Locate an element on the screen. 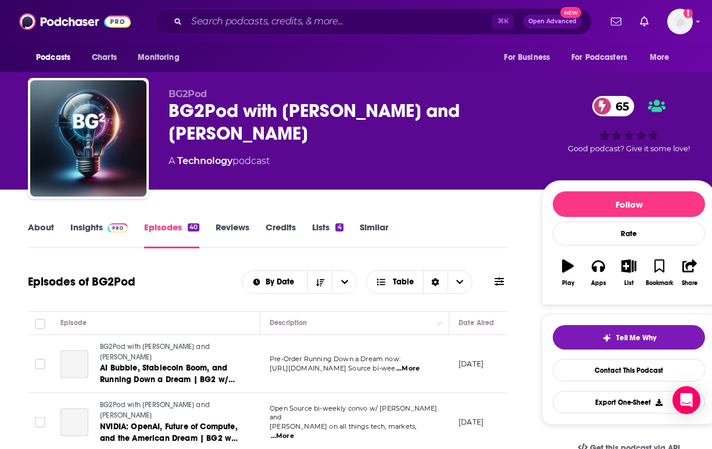 The image size is (712, 449). span: Good podcast? Give it some love! is located at coordinates (629, 148).